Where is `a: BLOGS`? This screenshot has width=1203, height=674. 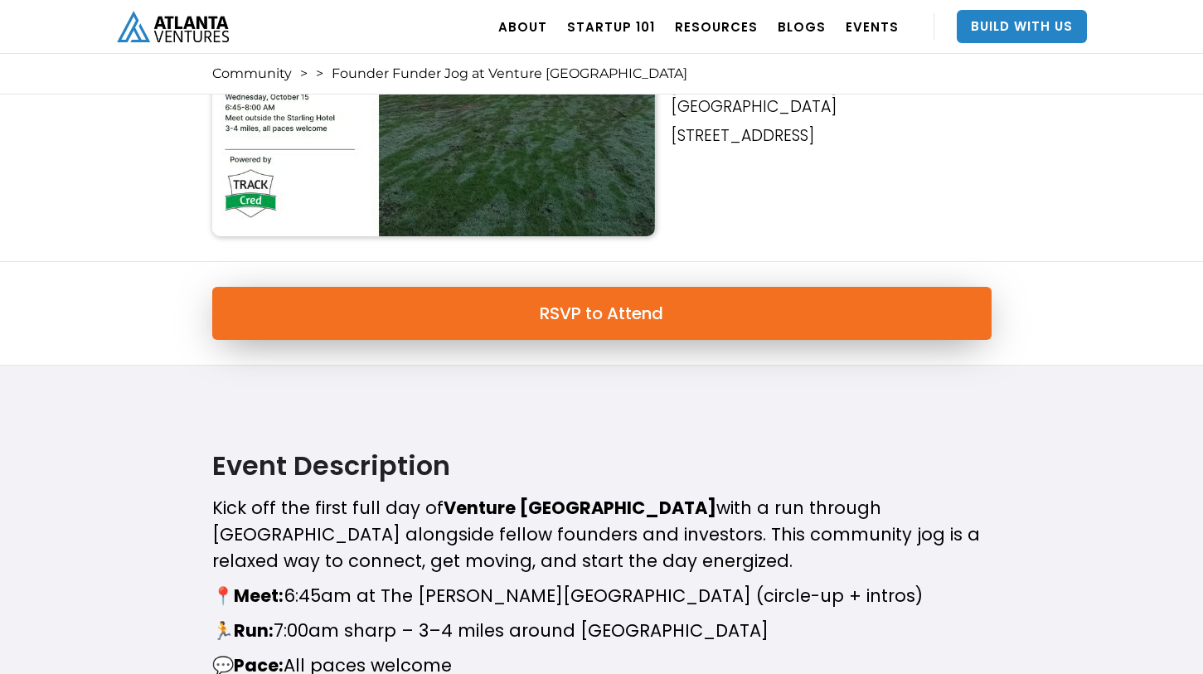
a: BLOGS is located at coordinates (802, 27).